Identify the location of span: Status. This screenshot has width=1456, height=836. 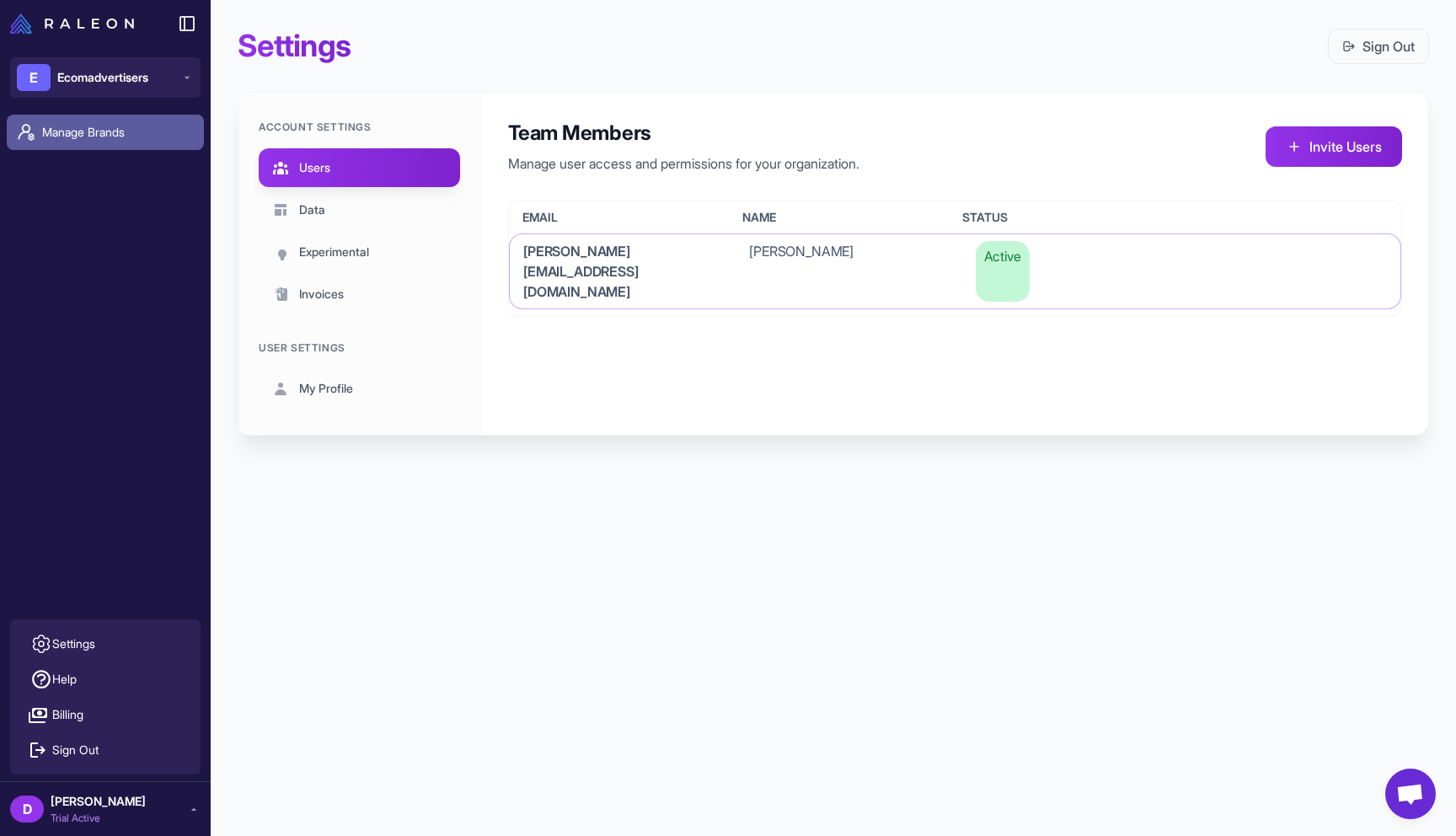
(985, 218).